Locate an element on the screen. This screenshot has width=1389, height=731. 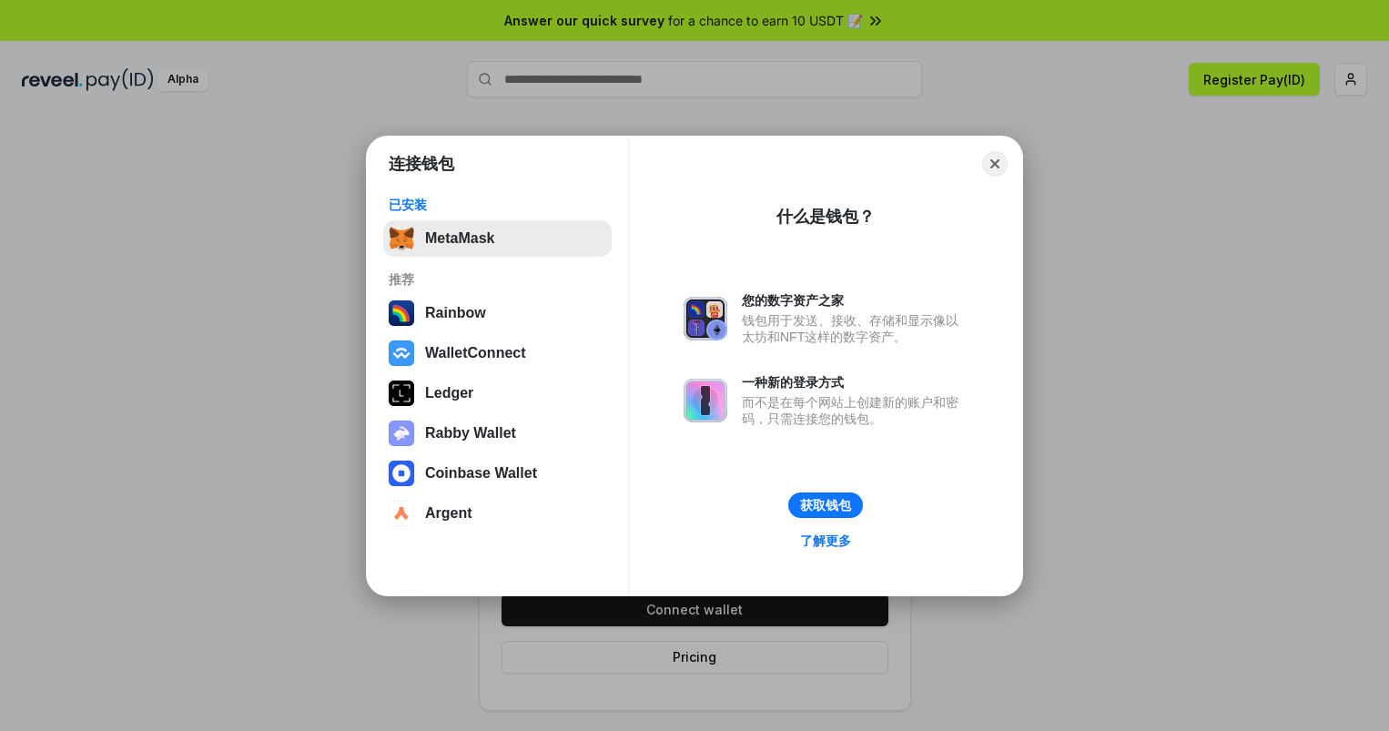
img: svg+xml,%3Csvg%20fill%3D%22none%22%20height%3D%2233%22%20viewBox%3D%220%200%2035%2033%22%20width%... is located at coordinates (402, 239).